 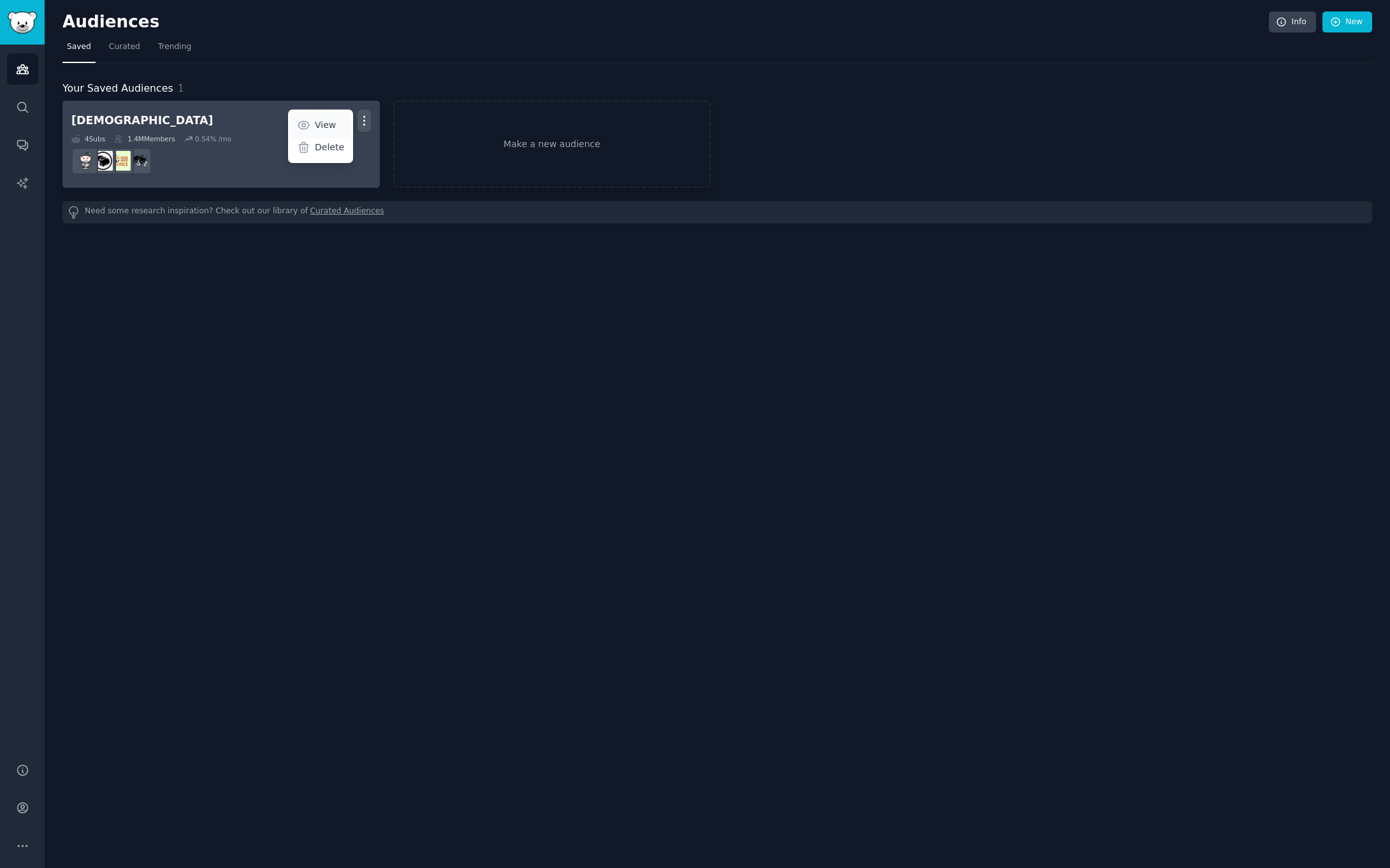 I want to click on a: Make a new audience, so click(x=551, y=144).